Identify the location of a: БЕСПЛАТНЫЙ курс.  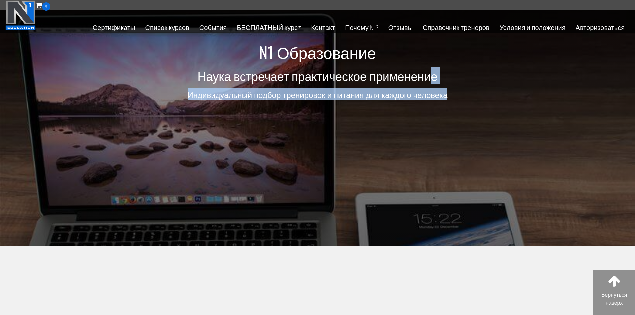
(269, 27).